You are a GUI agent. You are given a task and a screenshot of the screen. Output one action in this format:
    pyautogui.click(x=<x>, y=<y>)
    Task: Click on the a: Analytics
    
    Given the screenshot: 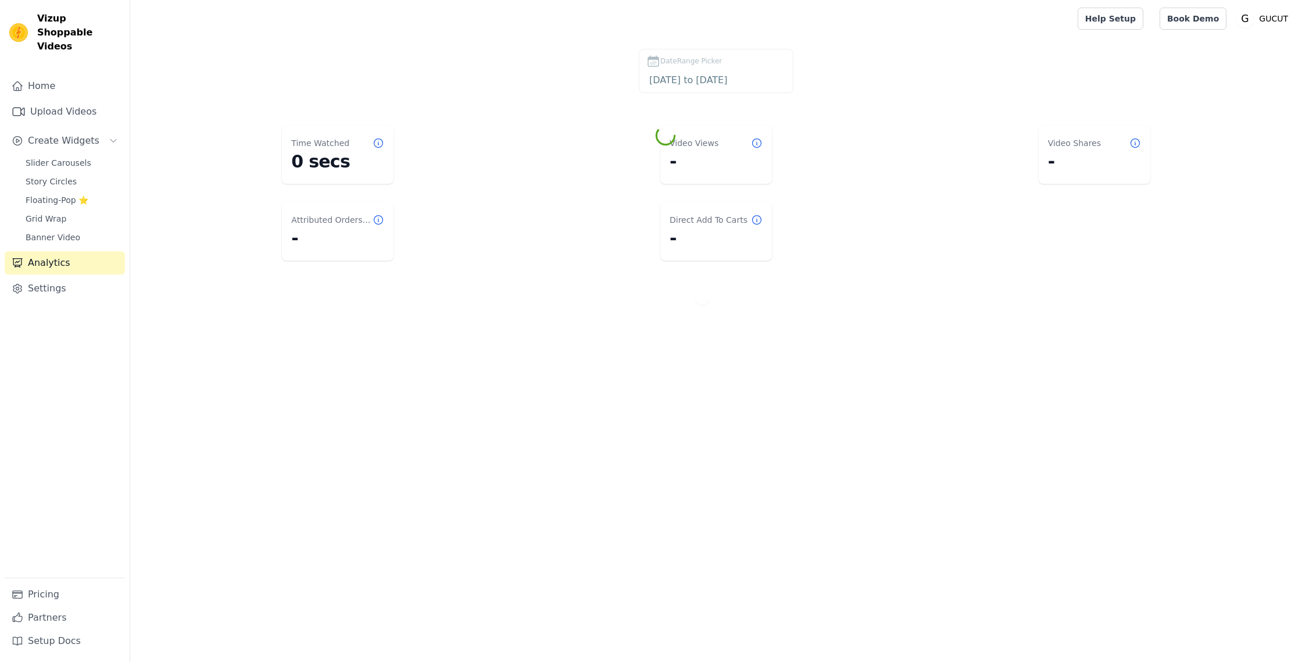 What is the action you would take?
    pyautogui.click(x=65, y=263)
    